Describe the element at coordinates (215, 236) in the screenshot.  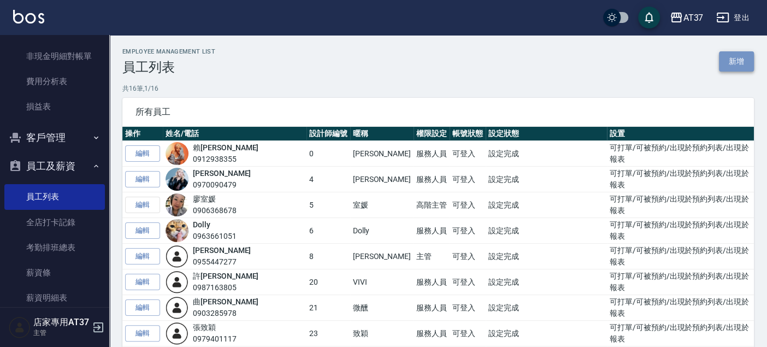
I see `div: 0963661051` at that location.